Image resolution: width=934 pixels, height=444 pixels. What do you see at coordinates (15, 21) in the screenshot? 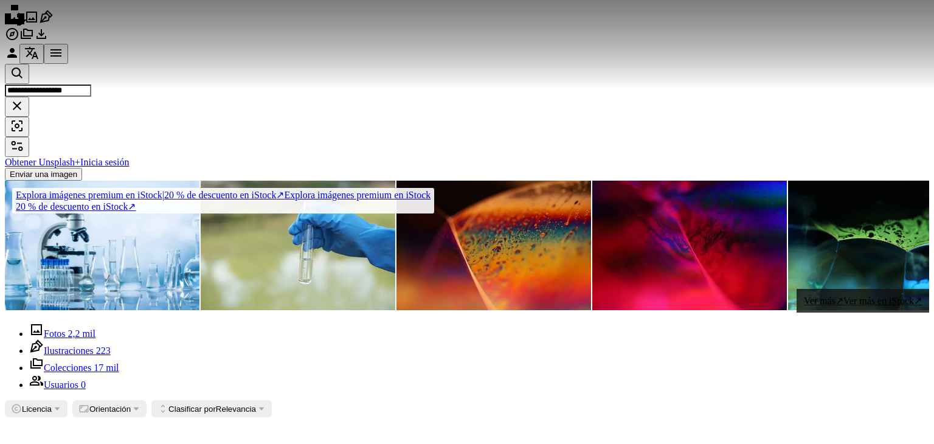
I see `a: Inicio — Unsplash` at bounding box center [15, 21].